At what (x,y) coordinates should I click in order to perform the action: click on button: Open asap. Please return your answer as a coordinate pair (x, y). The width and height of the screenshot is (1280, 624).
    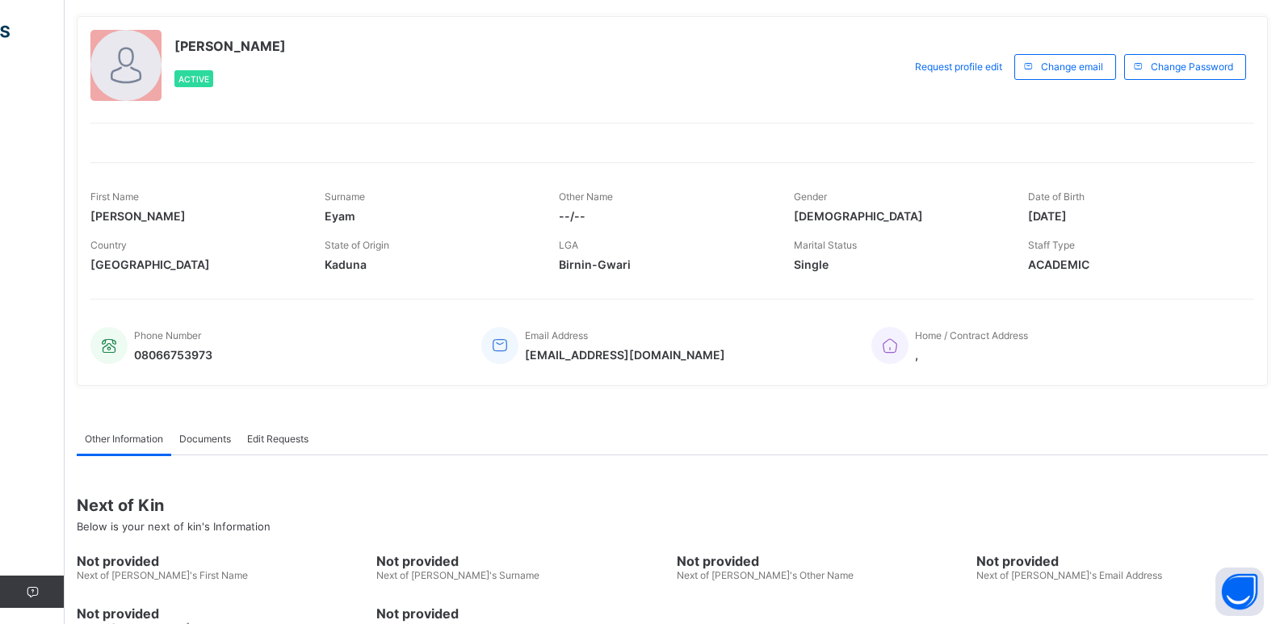
    Looking at the image, I should click on (1240, 592).